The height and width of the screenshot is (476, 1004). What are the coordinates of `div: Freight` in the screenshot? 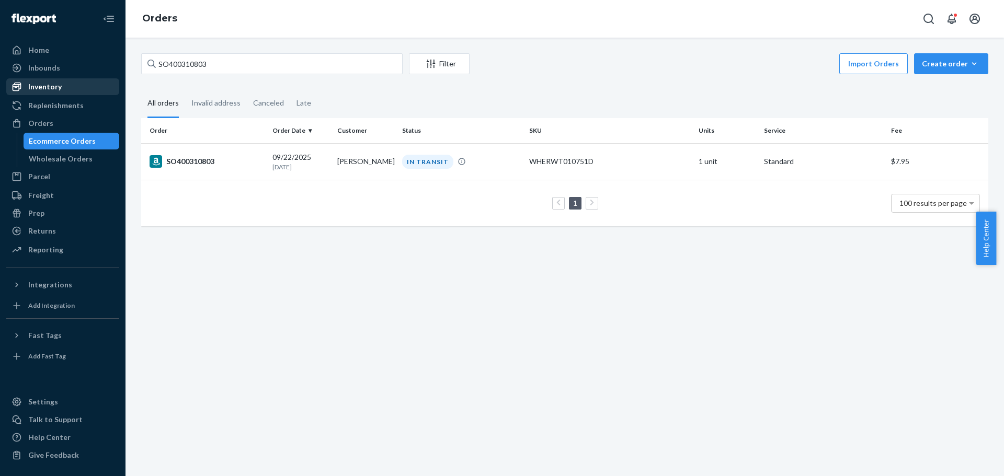 It's located at (41, 196).